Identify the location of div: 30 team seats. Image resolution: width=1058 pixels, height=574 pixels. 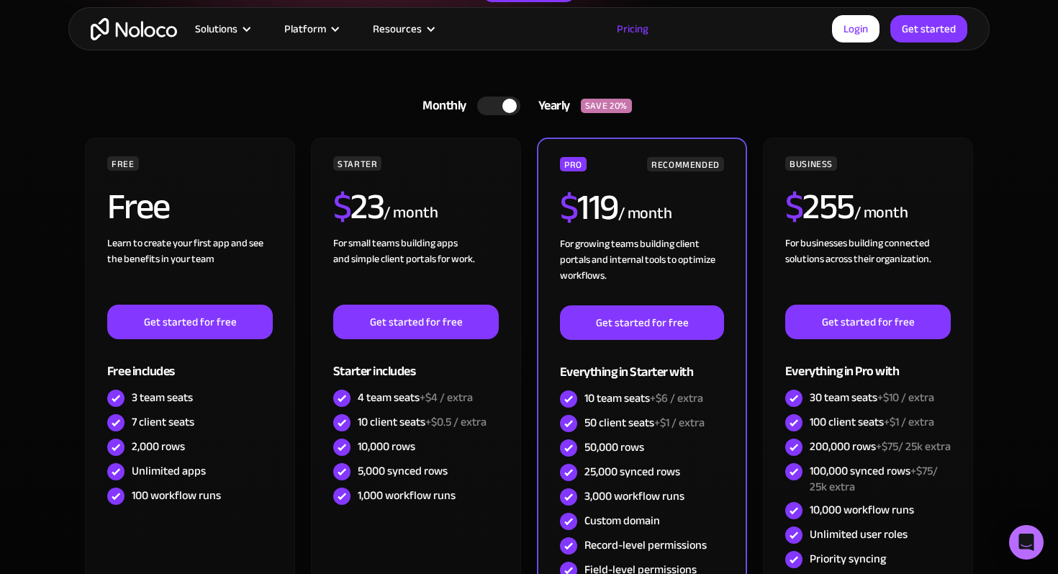
(872, 397).